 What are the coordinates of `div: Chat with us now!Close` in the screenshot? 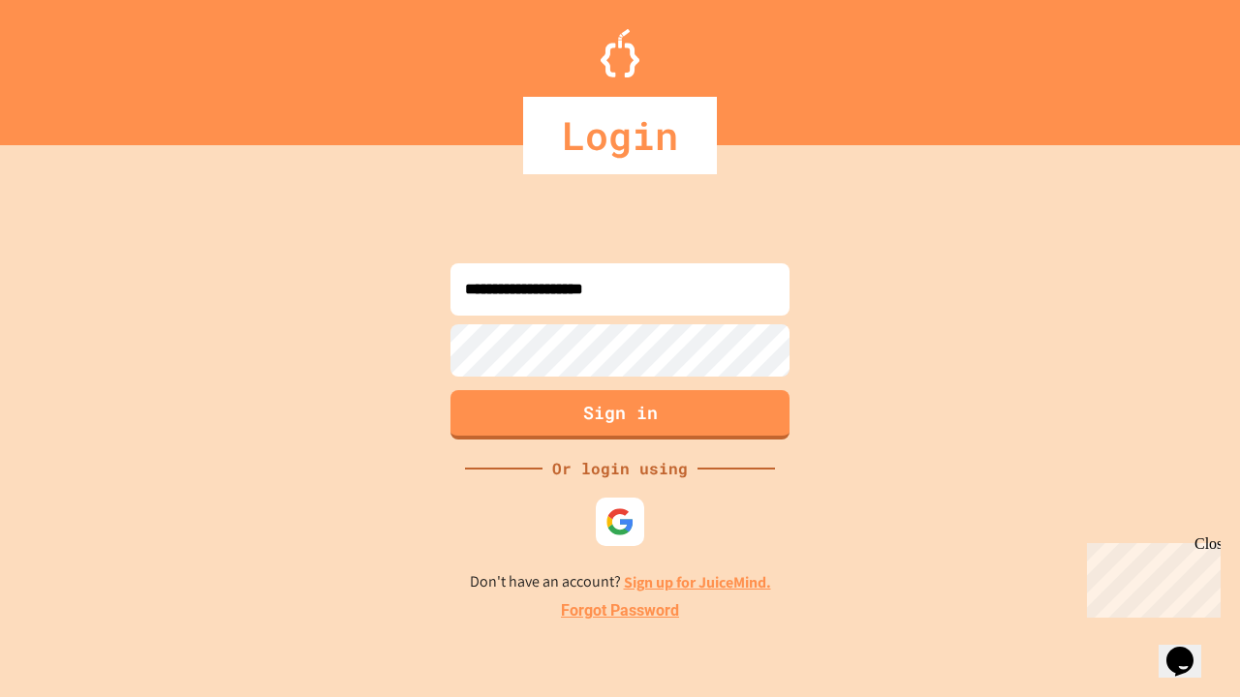 It's located at (71, 65).